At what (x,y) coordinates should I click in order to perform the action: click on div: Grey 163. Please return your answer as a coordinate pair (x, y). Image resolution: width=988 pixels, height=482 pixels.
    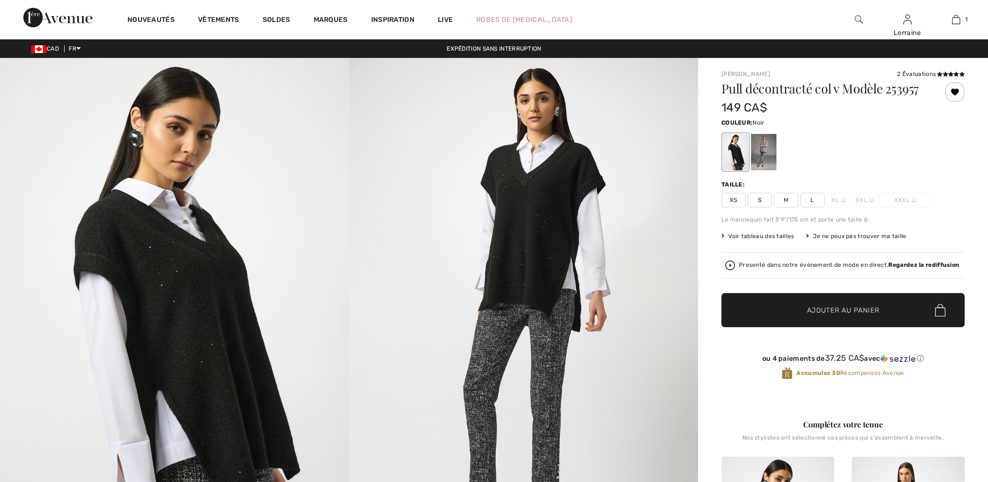
    Looking at the image, I should click on (764, 152).